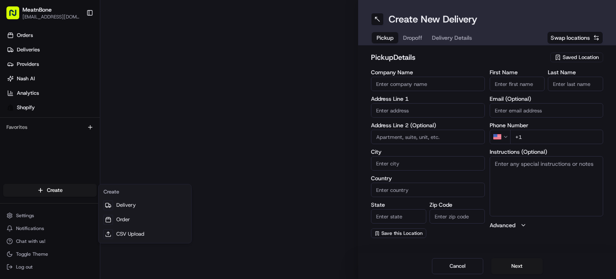  I want to click on input: Enter phone number, so click(556, 137).